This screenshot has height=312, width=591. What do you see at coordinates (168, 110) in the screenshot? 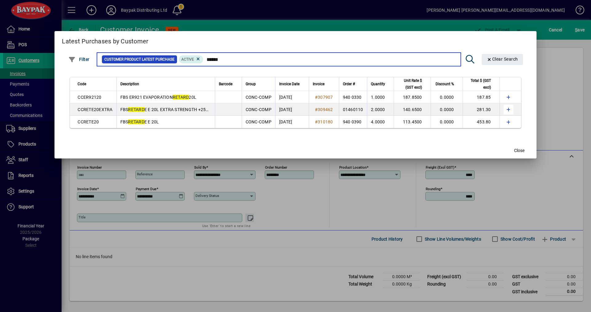
I see `span: FBS E E 20L EXTRA STRENGTH +25MPA` at bounding box center [168, 110].